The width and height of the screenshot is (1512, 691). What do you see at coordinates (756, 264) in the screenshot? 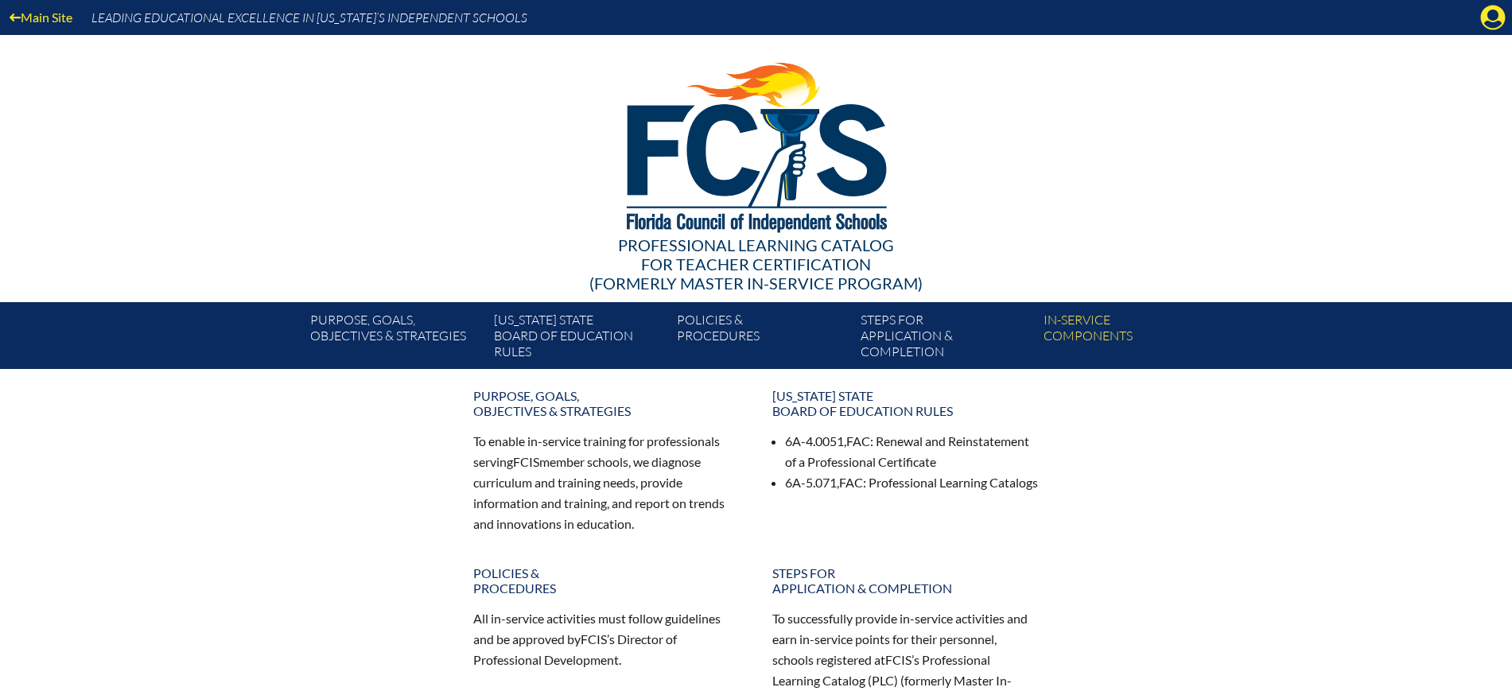
I see `span: for Teacher Certification` at bounding box center [756, 264].